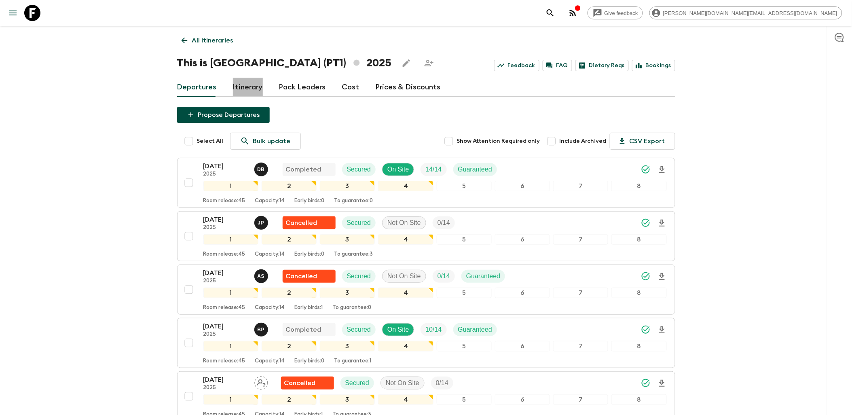  What do you see at coordinates (398, 169) in the screenshot?
I see `p: On Site` at bounding box center [398, 169].